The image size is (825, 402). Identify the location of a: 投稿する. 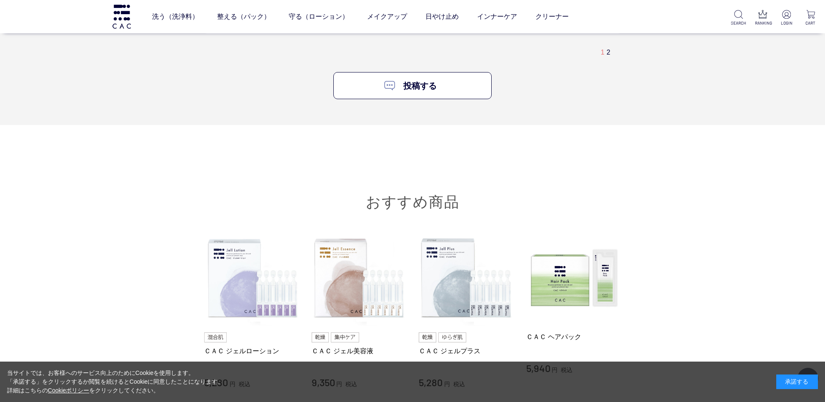
(412, 85).